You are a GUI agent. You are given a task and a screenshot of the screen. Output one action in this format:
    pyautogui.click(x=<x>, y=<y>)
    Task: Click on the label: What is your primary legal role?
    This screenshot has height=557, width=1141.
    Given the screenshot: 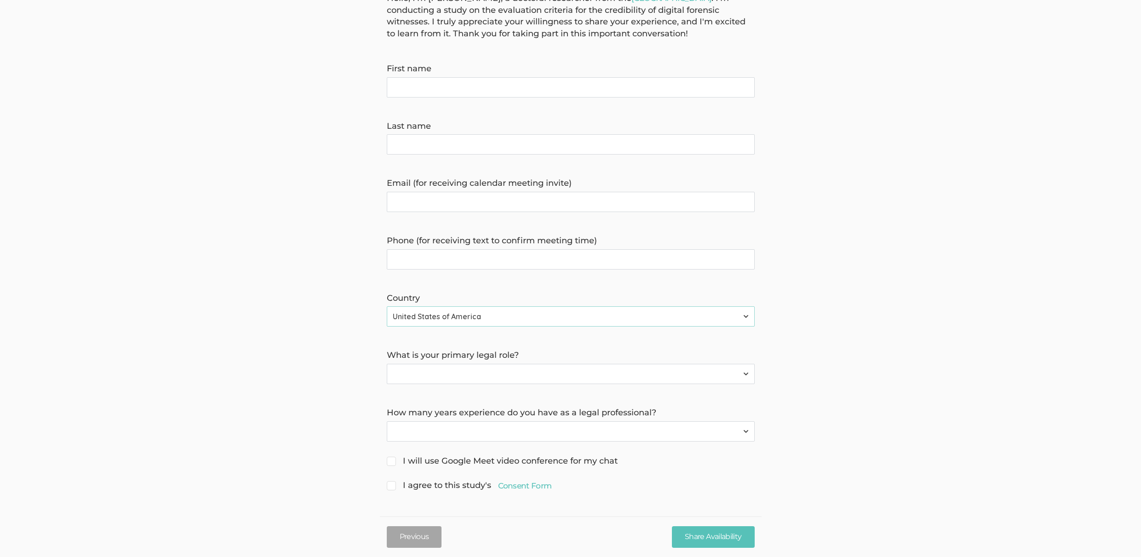 What is the action you would take?
    pyautogui.click(x=571, y=356)
    